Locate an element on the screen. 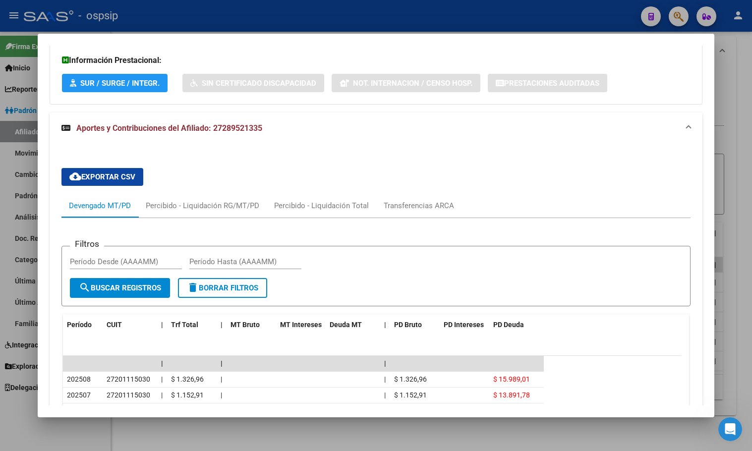 Image resolution: width=752 pixels, height=451 pixels. span: CUIT is located at coordinates (114, 325).